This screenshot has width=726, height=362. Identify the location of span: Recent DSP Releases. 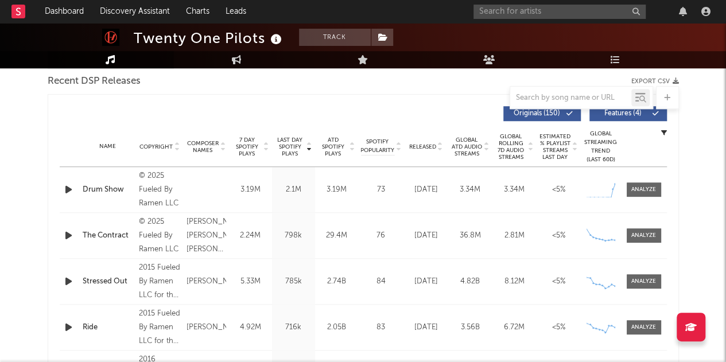
(94, 82).